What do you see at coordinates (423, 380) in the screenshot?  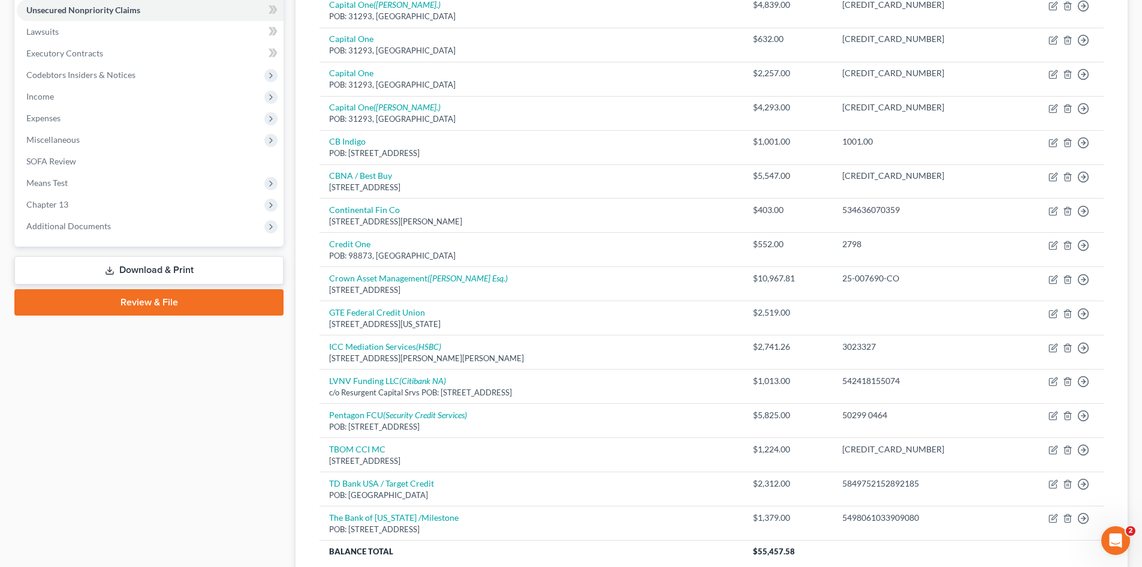 I see `i: (Citibank NA)` at bounding box center [423, 380].